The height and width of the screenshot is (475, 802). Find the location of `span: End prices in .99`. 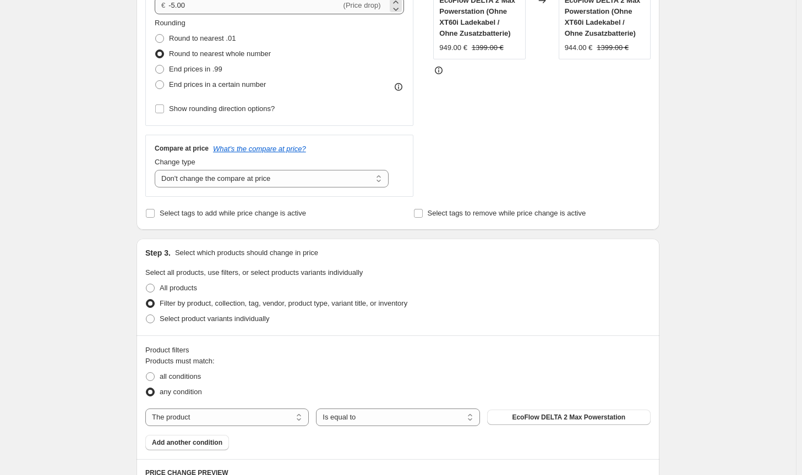

span: End prices in .99 is located at coordinates (195, 69).